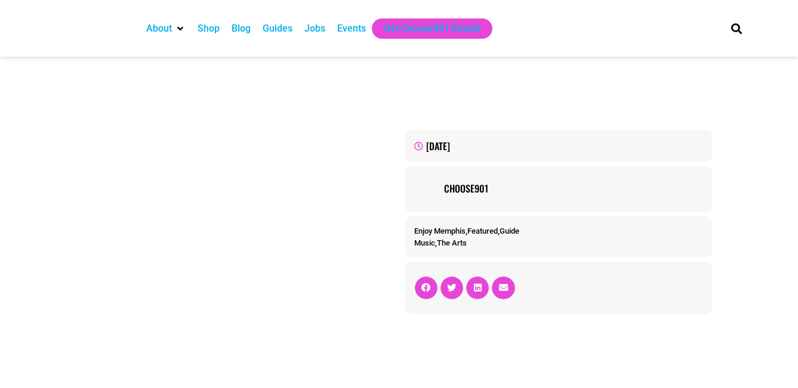 The width and height of the screenshot is (798, 388). I want to click on a: Featured, so click(482, 231).